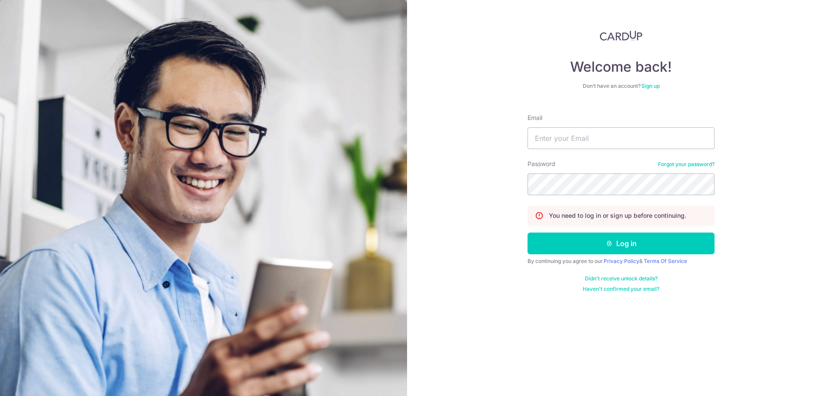  Describe the element at coordinates (621, 36) in the screenshot. I see `img: CardUp Logo` at that location.